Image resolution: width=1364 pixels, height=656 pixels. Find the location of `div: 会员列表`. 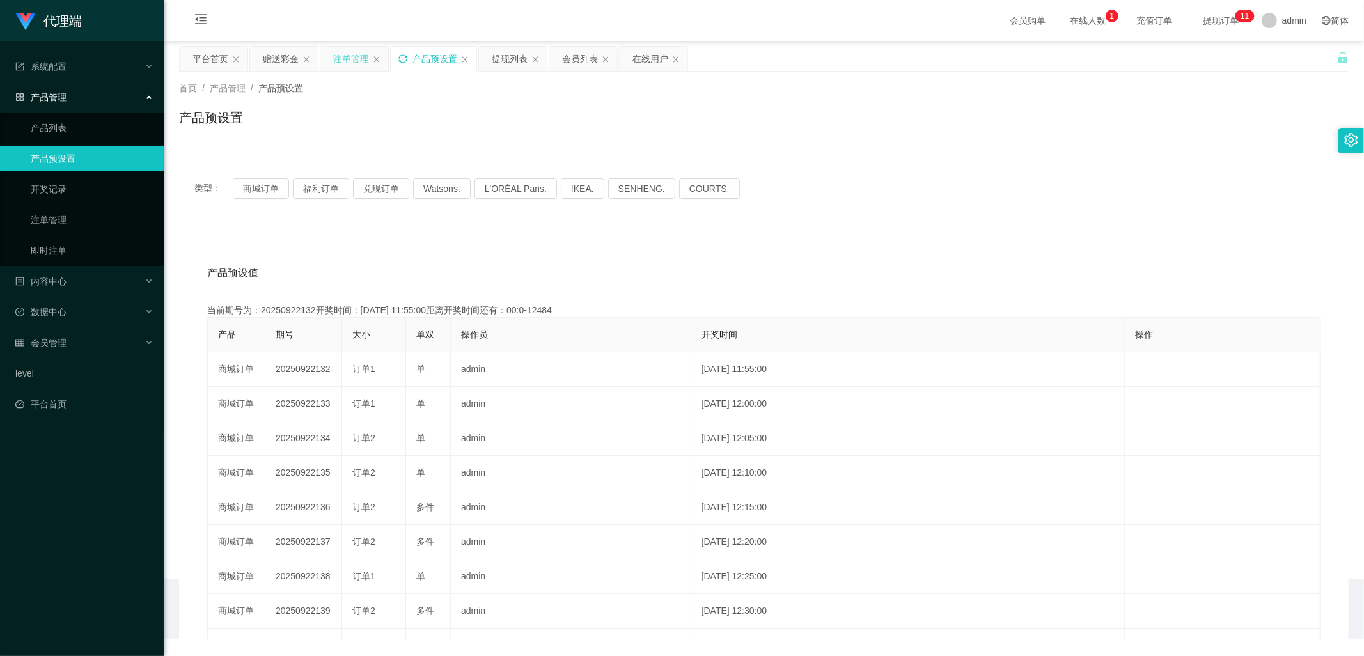

div: 会员列表 is located at coordinates (580, 59).